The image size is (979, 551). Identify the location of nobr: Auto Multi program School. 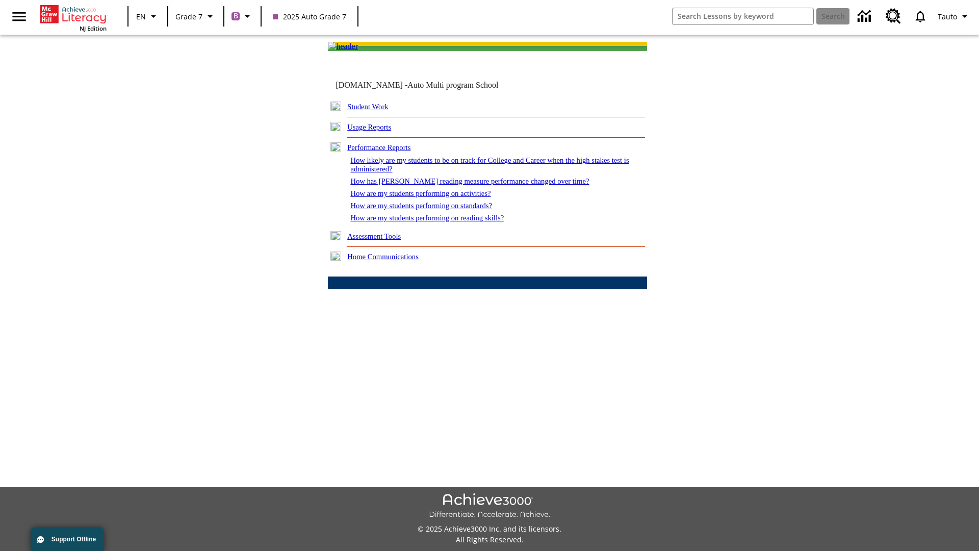
(453, 85).